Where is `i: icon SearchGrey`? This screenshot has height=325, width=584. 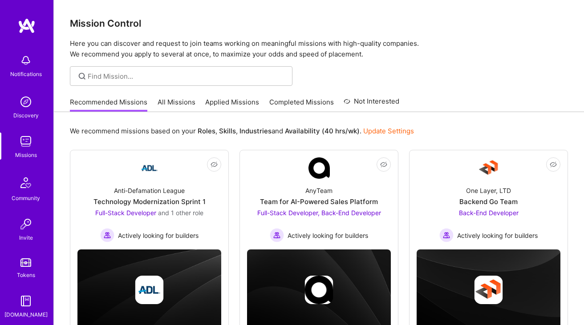 i: icon SearchGrey is located at coordinates (82, 76).